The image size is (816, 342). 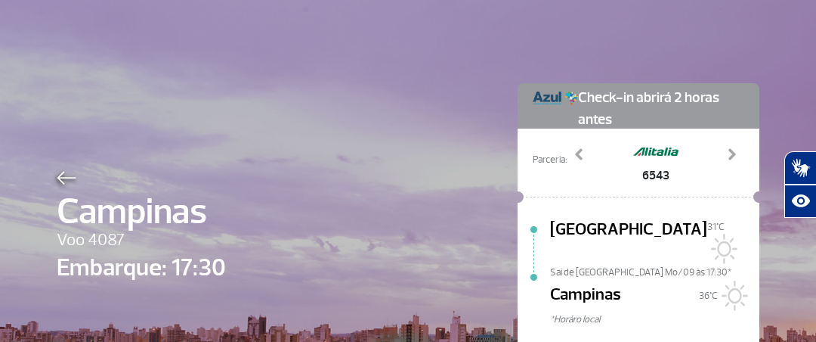 What do you see at coordinates (801, 168) in the screenshot?
I see `button: Abrir tradutor de língua de sinais.` at bounding box center [801, 168].